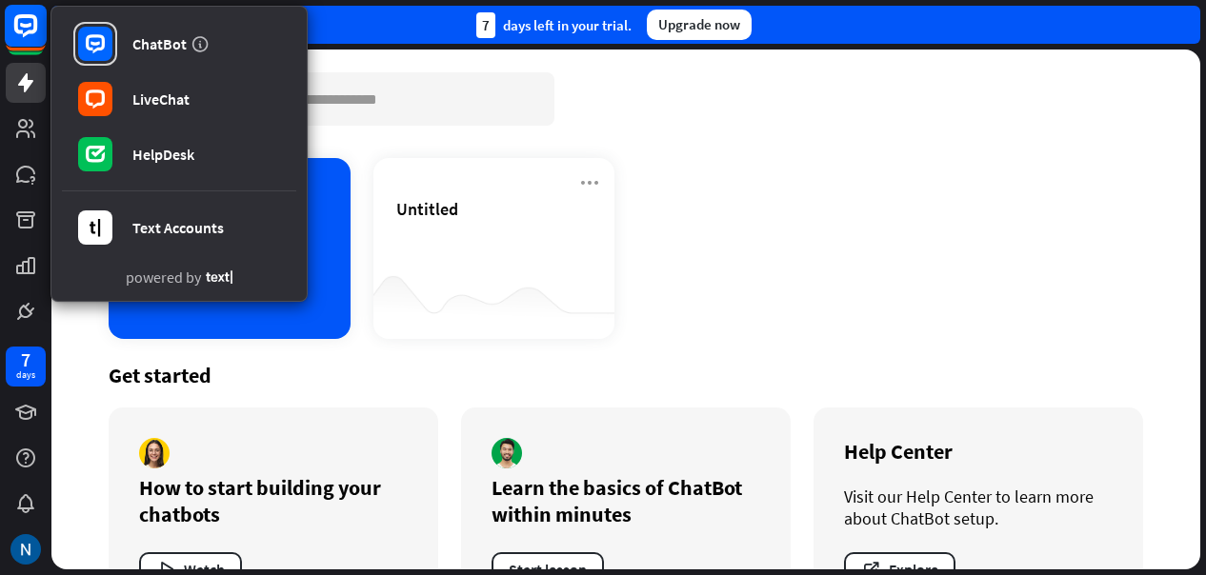 Image resolution: width=1206 pixels, height=575 pixels. Describe the element at coordinates (626, 375) in the screenshot. I see `div: Get started` at that location.